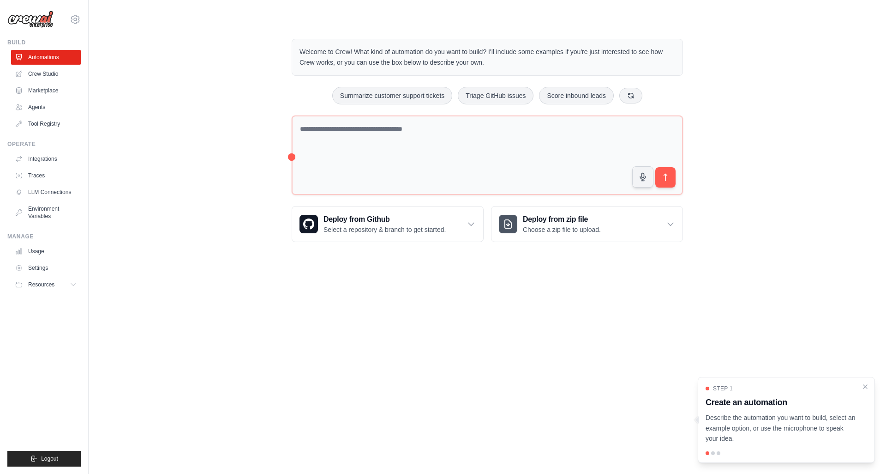 This screenshot has height=474, width=886. I want to click on a: Automations, so click(46, 57).